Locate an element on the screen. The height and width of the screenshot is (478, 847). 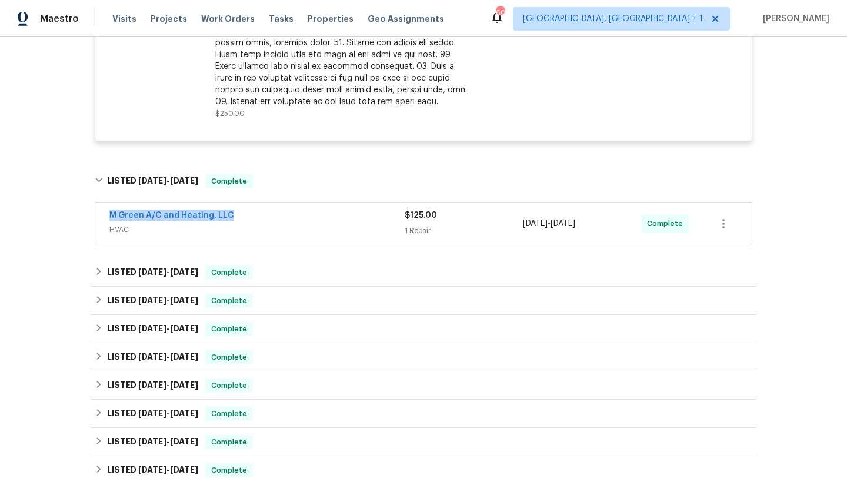
div: 1 Repair is located at coordinates (464, 231).